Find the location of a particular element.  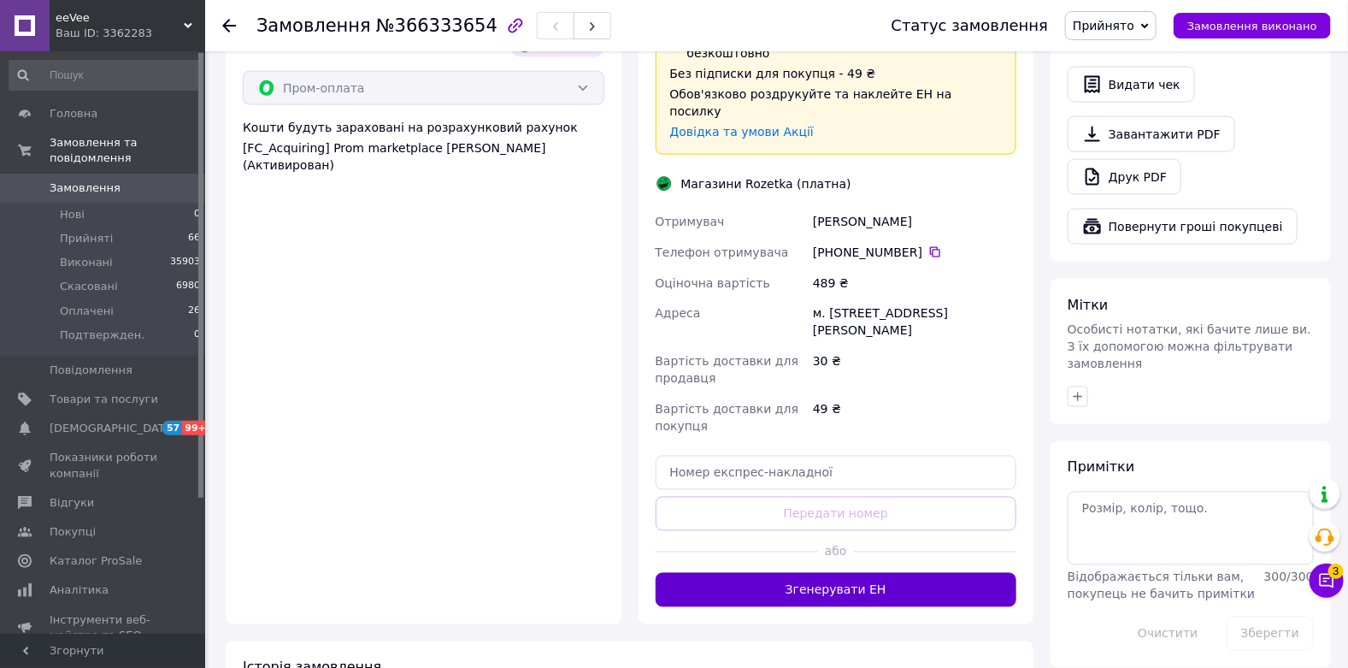

span: Примітки is located at coordinates (1101, 467).